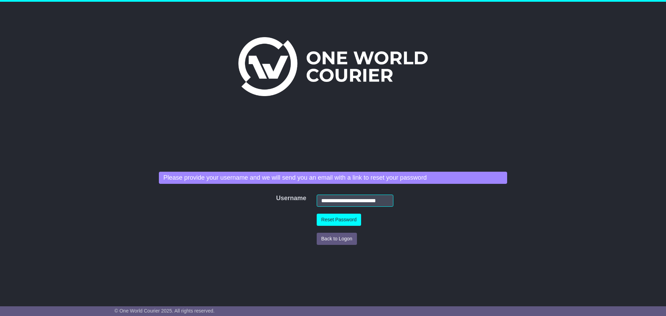  Describe the element at coordinates (333, 67) in the screenshot. I see `img: One World` at that location.